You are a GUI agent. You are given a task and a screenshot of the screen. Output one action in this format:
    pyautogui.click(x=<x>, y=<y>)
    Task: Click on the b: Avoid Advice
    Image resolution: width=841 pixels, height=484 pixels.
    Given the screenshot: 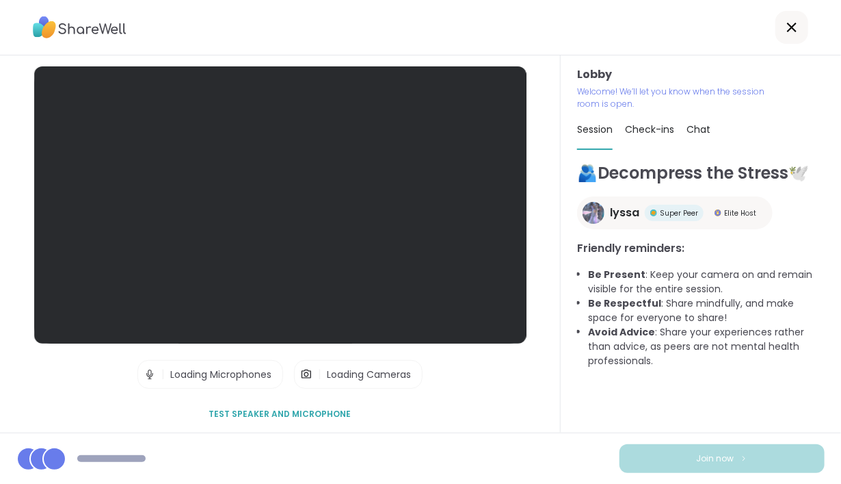 What is the action you would take?
    pyautogui.click(x=622, y=332)
    